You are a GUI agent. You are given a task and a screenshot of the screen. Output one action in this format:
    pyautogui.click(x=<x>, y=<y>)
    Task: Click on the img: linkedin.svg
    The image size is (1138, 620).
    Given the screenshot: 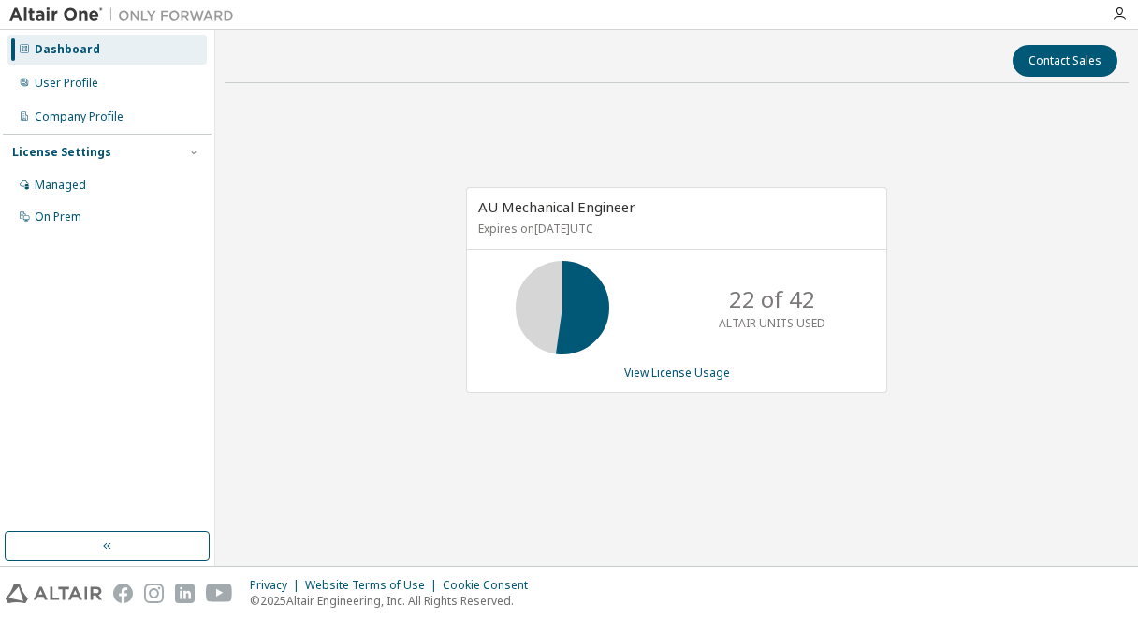 What is the action you would take?
    pyautogui.click(x=184, y=593)
    